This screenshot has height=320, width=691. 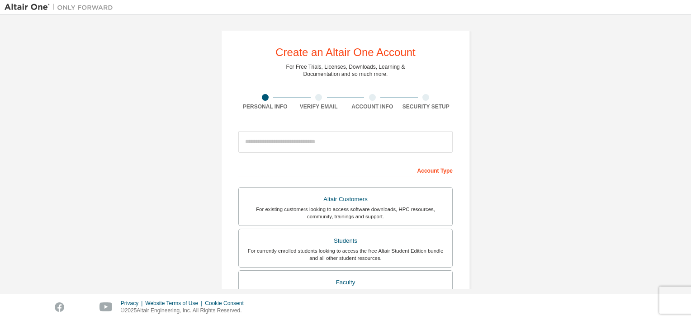 I want to click on div: For Free Trials, Licenses, Downloads, Learning & Documentation and so much more., so click(x=346, y=71).